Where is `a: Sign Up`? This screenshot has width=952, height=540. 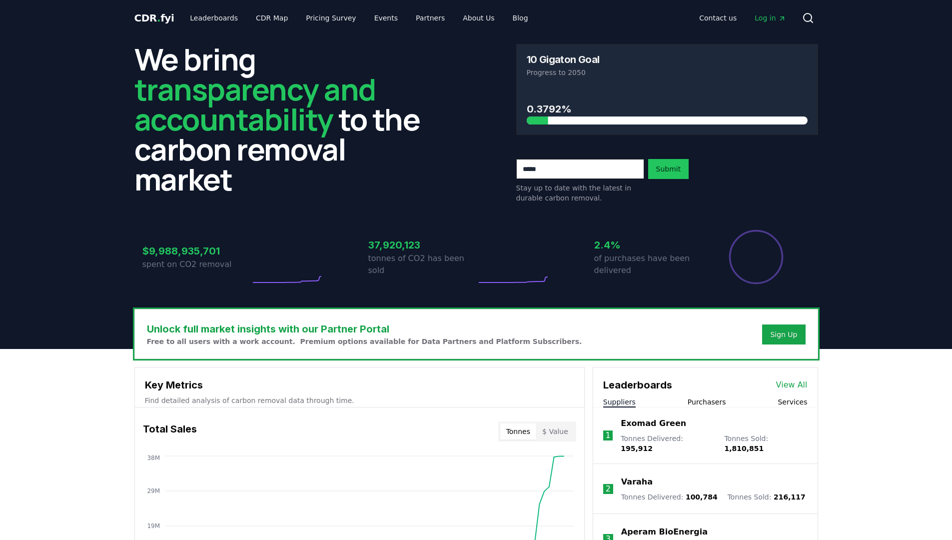 a: Sign Up is located at coordinates (784, 334).